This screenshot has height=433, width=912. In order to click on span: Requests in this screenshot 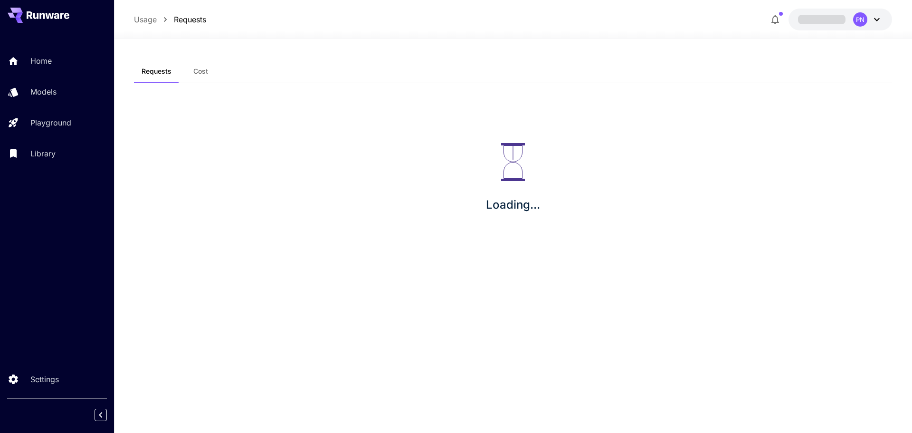, I will do `click(156, 71)`.